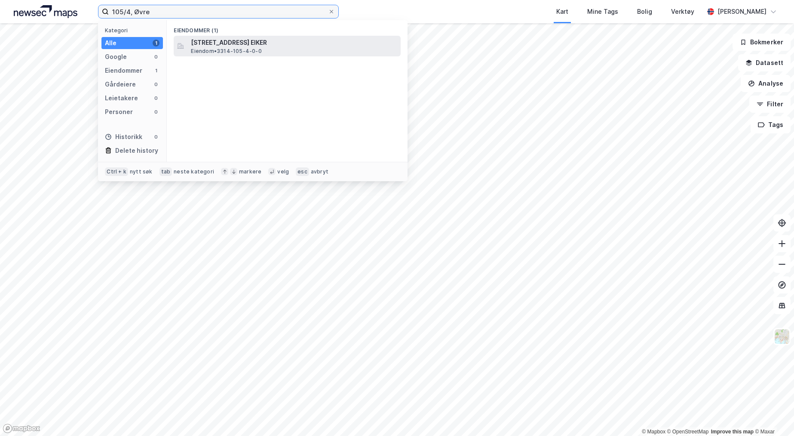 This screenshot has height=436, width=794. What do you see at coordinates (218, 12) in the screenshot?
I see `input: Søk på adresse, matrikkel, gårdeiere, leietakere eller personer` at bounding box center [218, 12].